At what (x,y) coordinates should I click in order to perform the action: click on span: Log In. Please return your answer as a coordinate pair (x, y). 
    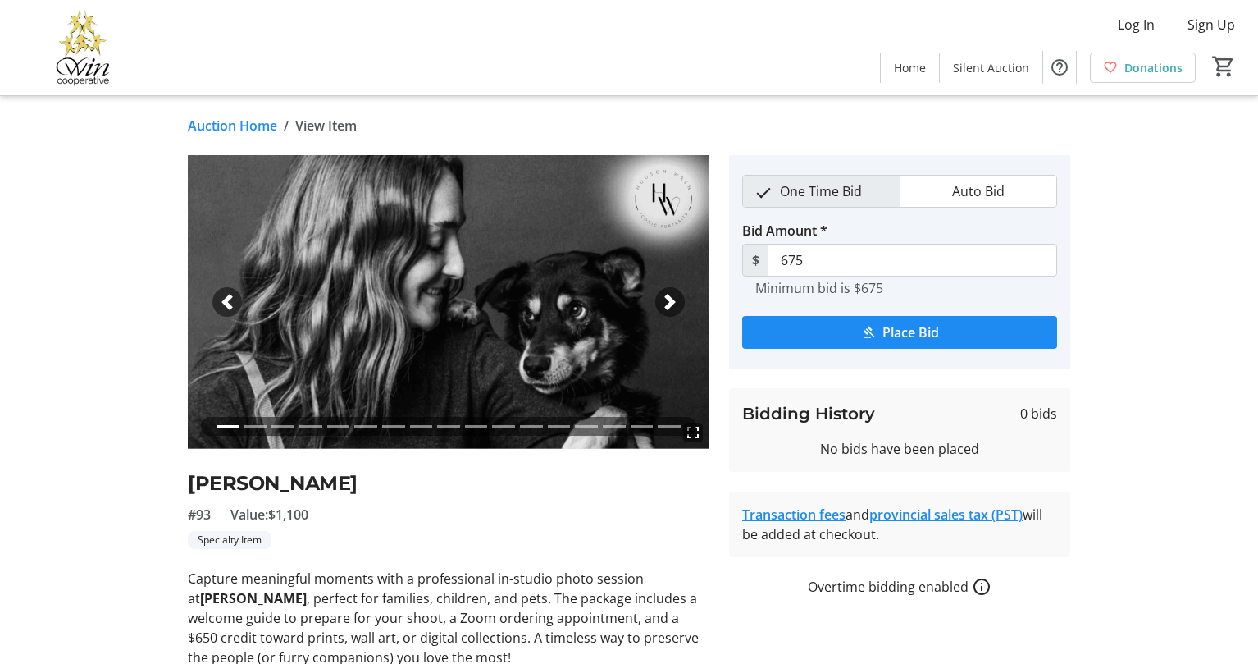
    Looking at the image, I should click on (1136, 25).